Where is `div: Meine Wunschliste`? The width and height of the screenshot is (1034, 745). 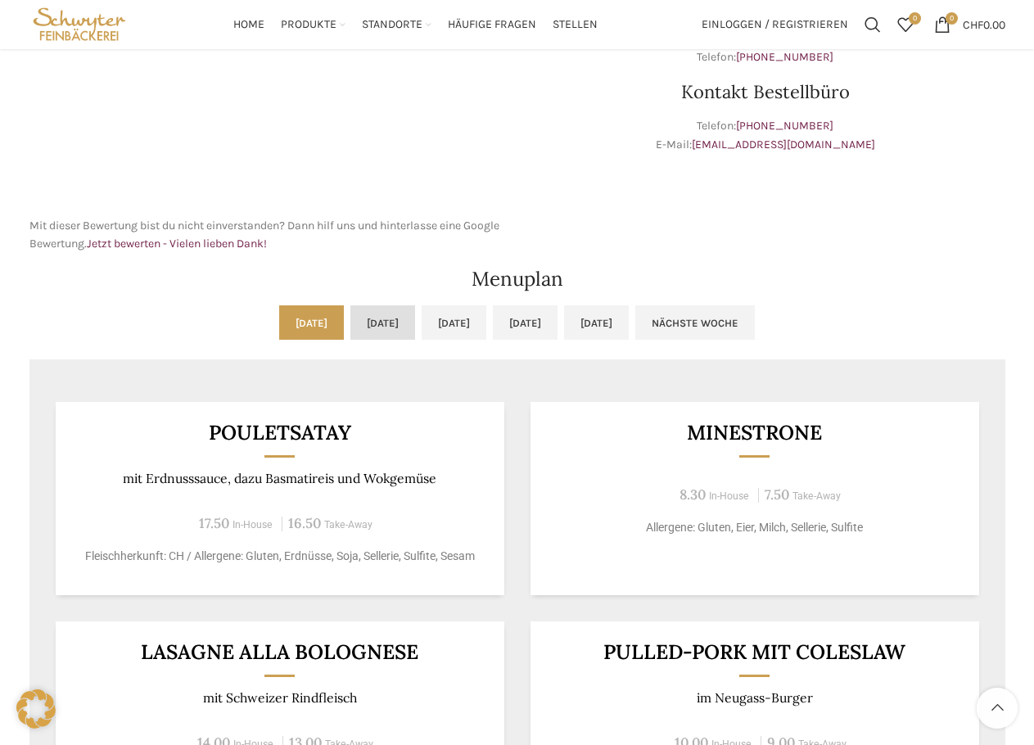
div: Meine Wunschliste is located at coordinates (906, 25).